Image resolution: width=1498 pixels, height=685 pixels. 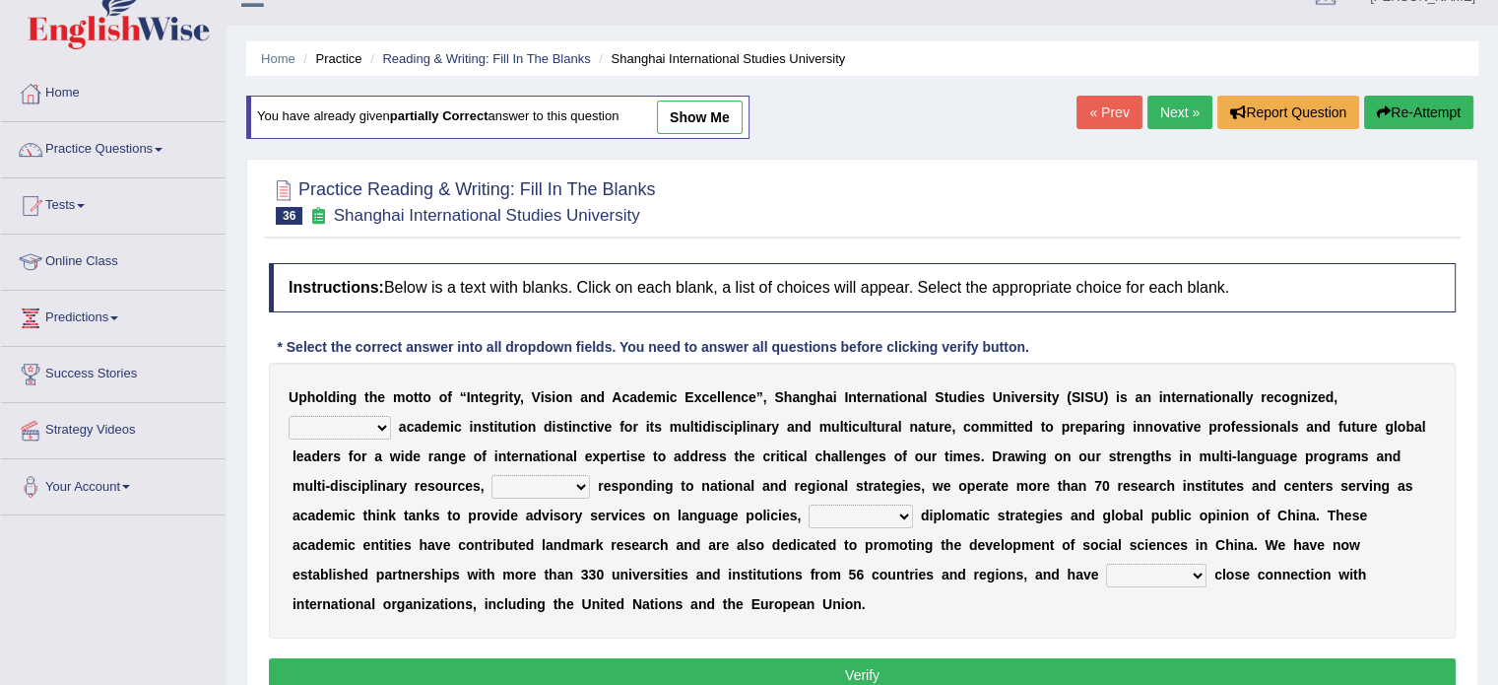 What do you see at coordinates (113, 259) in the screenshot?
I see `a: Online Class` at bounding box center [113, 259].